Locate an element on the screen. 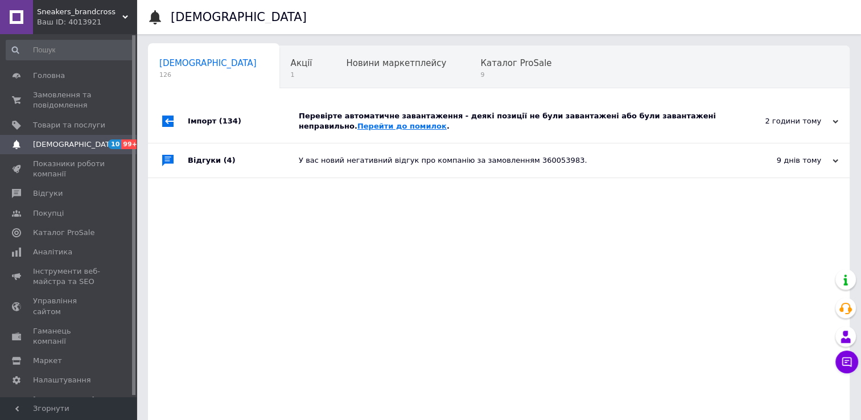 This screenshot has width=861, height=420. span: Гаманець компанії is located at coordinates (69, 336).